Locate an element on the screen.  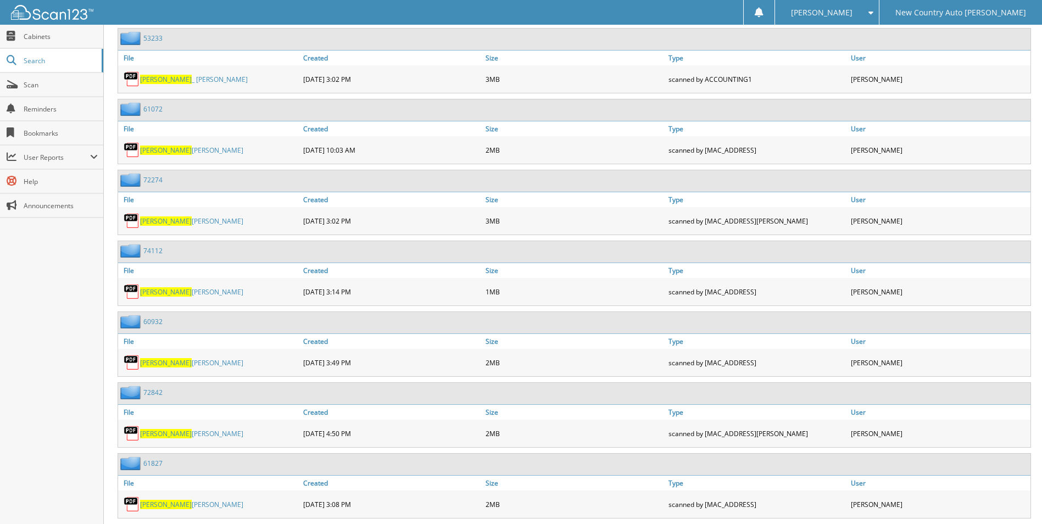
span: Cabinets is located at coordinates (60, 36).